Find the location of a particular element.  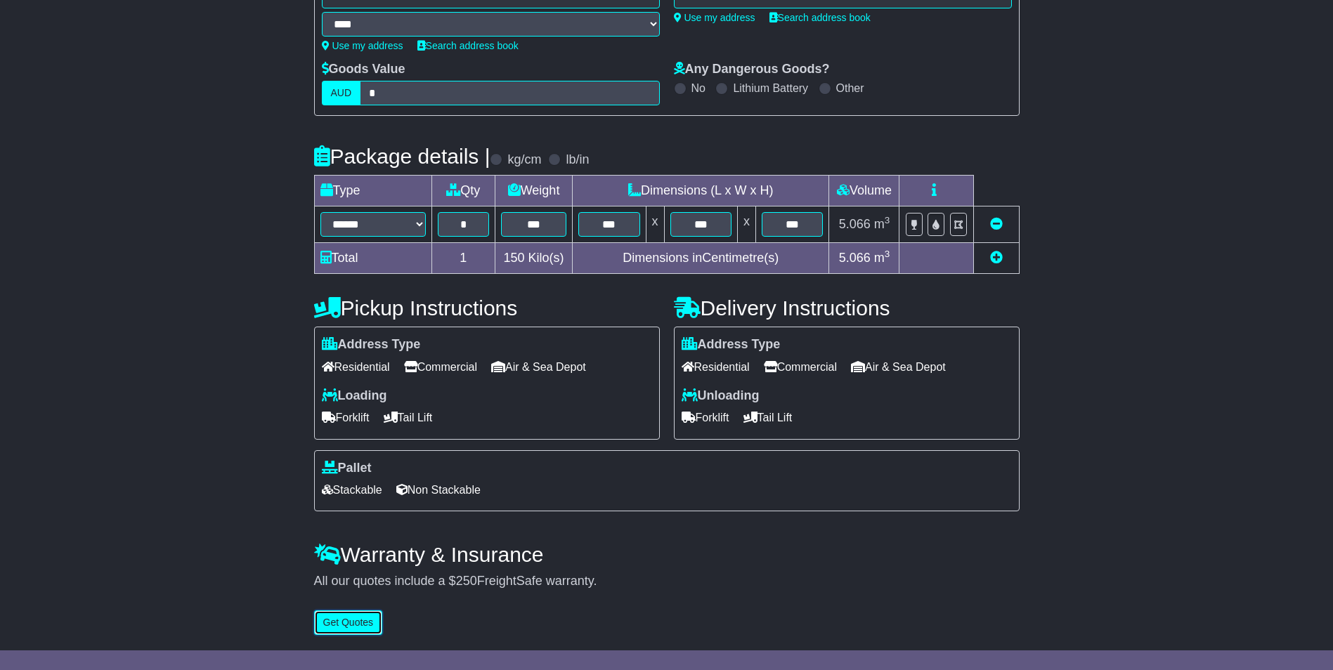

span: Stackable is located at coordinates (352, 490).